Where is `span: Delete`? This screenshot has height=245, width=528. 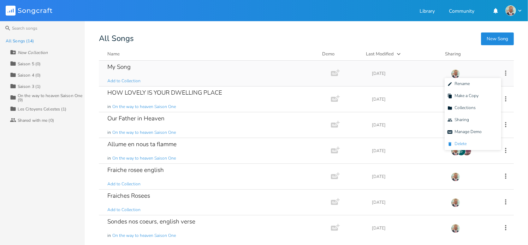 span: Delete is located at coordinates (457, 144).